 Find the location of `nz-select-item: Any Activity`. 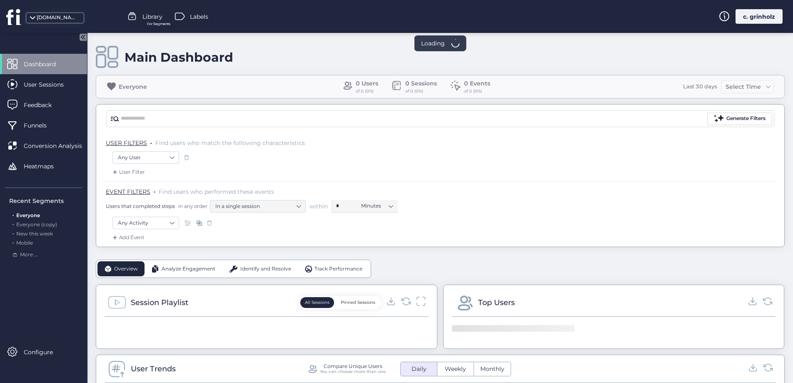

nz-select-item: Any Activity is located at coordinates (146, 223).